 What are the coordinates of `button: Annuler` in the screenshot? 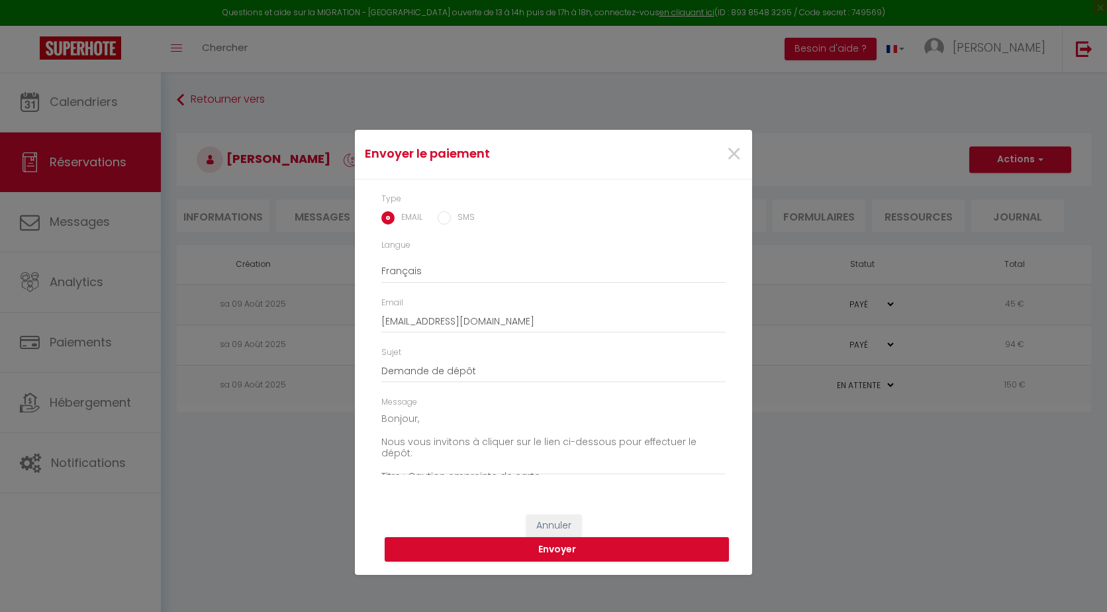 It's located at (553, 526).